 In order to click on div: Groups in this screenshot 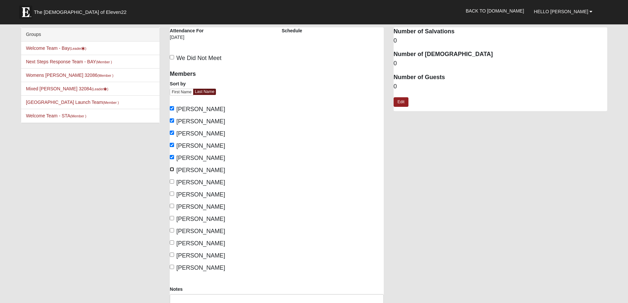, I will do `click(90, 35)`.